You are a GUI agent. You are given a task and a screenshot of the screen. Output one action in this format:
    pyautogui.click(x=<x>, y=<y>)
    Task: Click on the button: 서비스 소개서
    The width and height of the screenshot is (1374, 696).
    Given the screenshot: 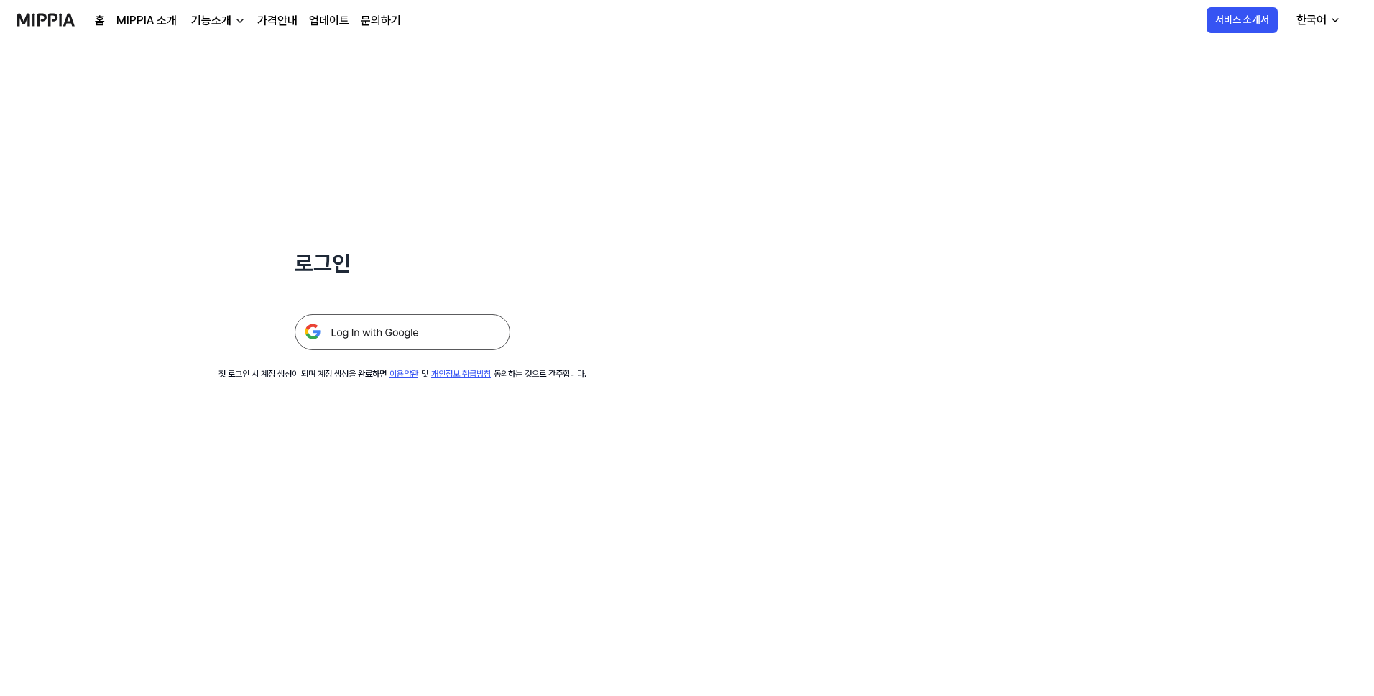 What is the action you would take?
    pyautogui.click(x=1242, y=20)
    